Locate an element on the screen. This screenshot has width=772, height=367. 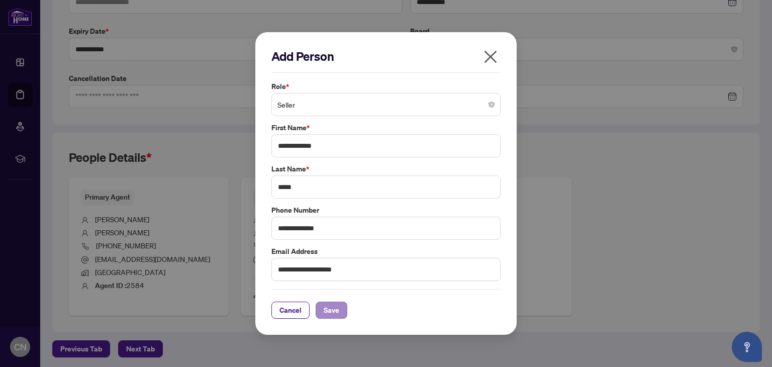
span: Save is located at coordinates (331, 310).